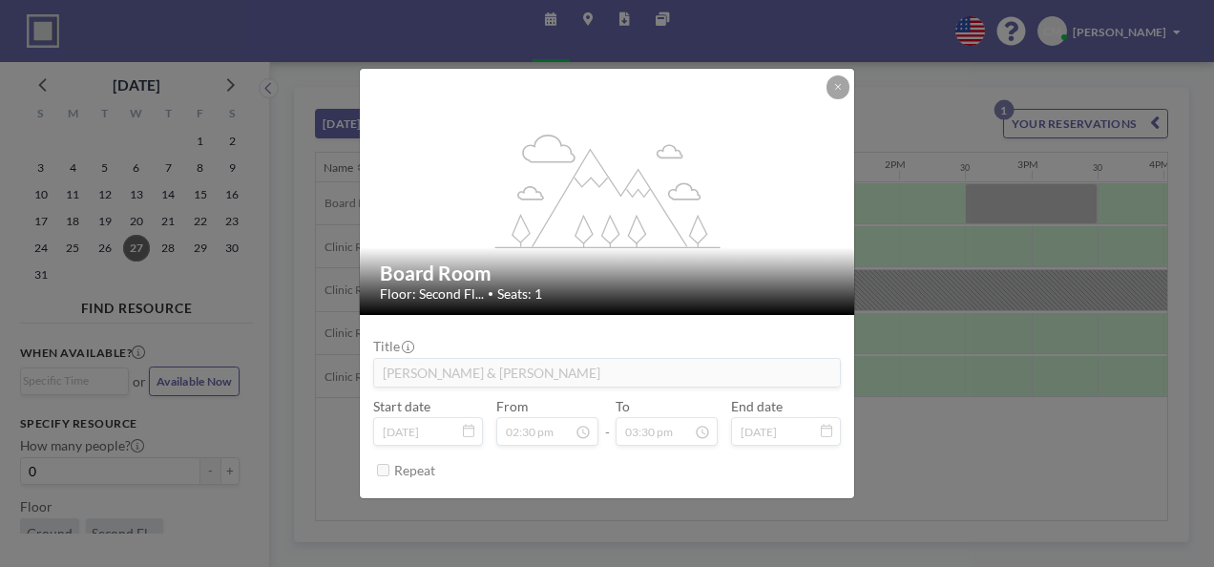 This screenshot has width=1214, height=567. What do you see at coordinates (519, 293) in the screenshot?
I see `span: Seats: 1` at bounding box center [519, 293].